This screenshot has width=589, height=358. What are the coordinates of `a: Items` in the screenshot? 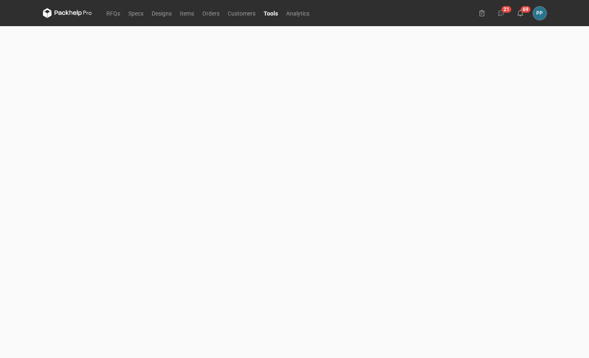 It's located at (187, 13).